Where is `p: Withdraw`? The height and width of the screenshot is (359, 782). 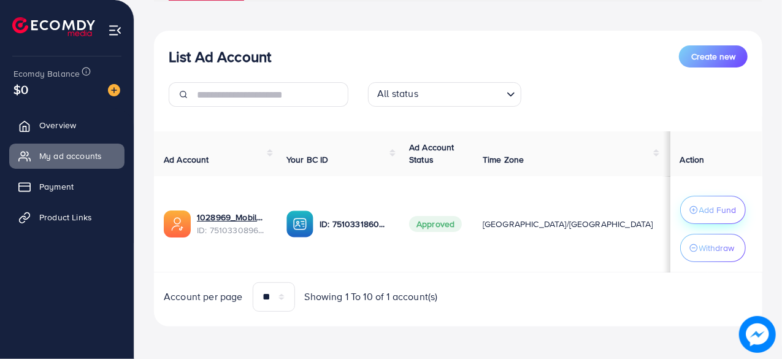 p: Withdraw is located at coordinates (717, 248).